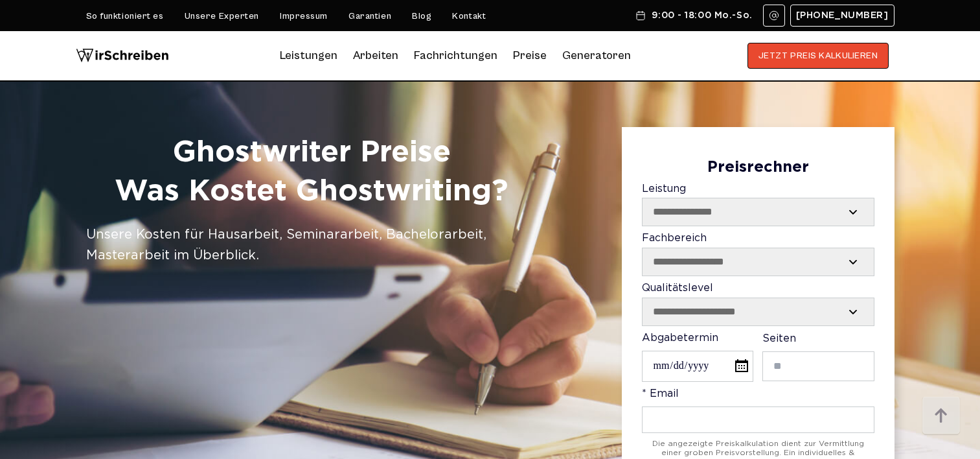 Image resolution: width=980 pixels, height=459 pixels. I want to click on a: Arbeiten, so click(376, 56).